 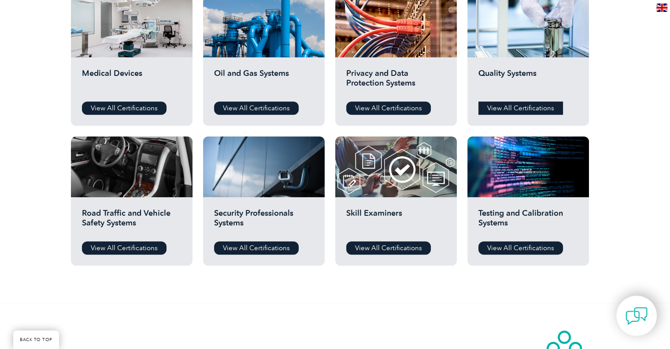 I want to click on h2: Privacy and Data Protection Systems, so click(x=396, y=82).